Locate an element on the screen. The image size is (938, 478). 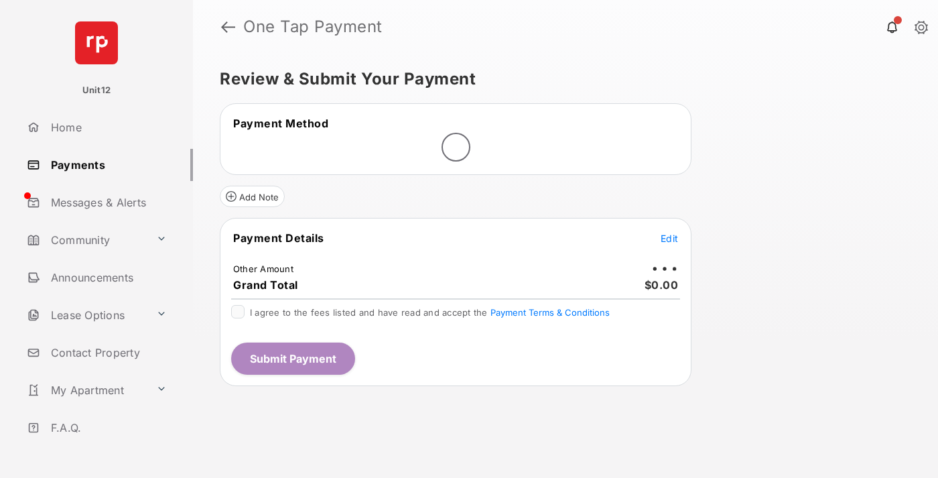
span: Payment Details is located at coordinates (279, 238).